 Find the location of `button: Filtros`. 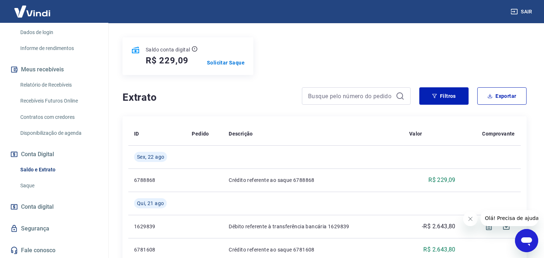

button: Filtros is located at coordinates (444, 96).